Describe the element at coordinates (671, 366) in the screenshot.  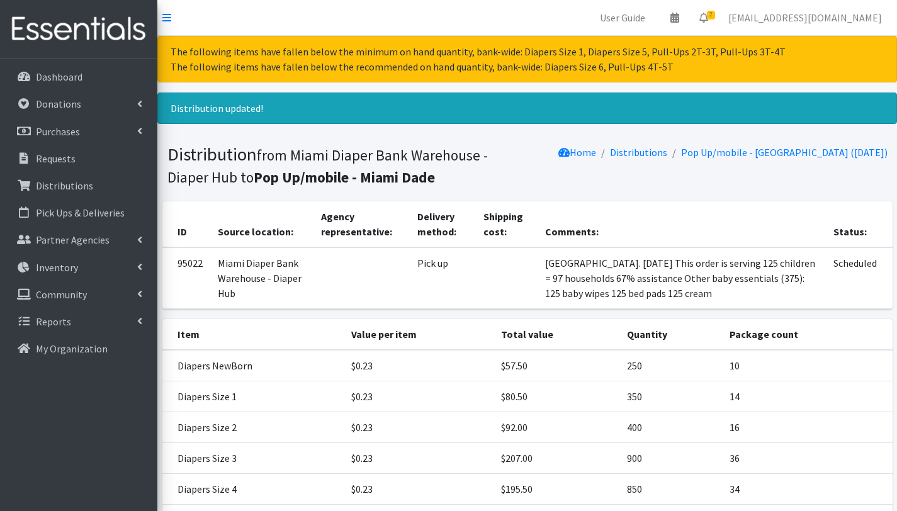
I see `td: 250` at that location.